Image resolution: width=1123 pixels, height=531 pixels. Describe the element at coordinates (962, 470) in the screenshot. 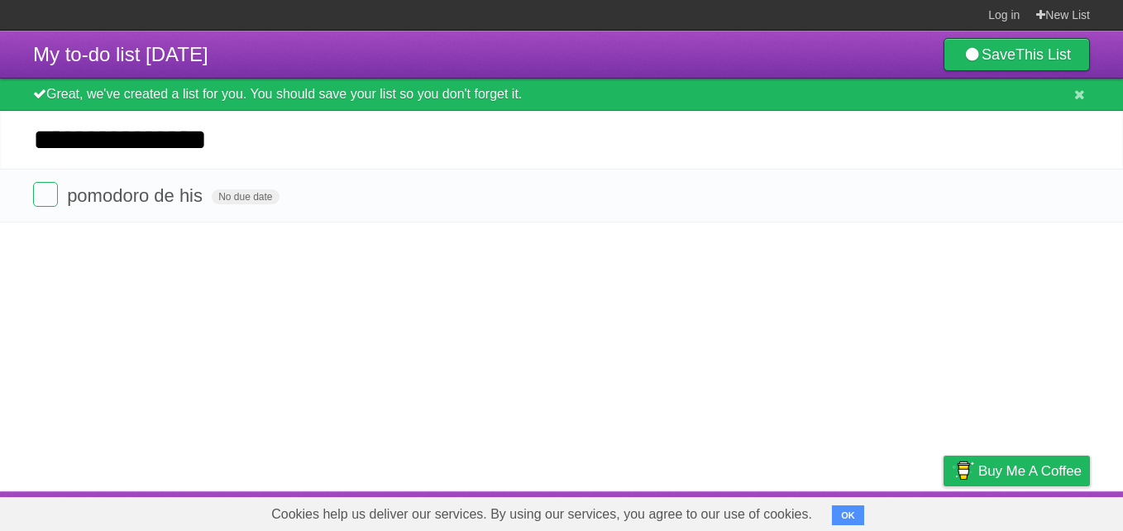

I see `img: Buy me a coffee` at that location.